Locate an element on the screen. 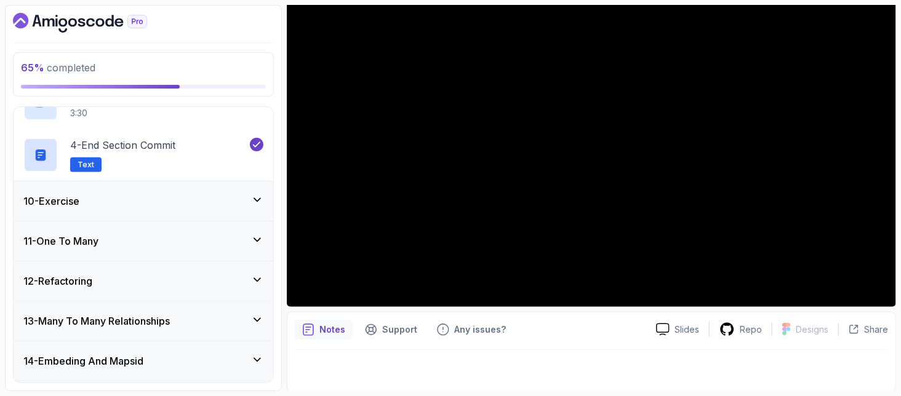 The width and height of the screenshot is (901, 396). p: Designs is located at coordinates (812, 330).